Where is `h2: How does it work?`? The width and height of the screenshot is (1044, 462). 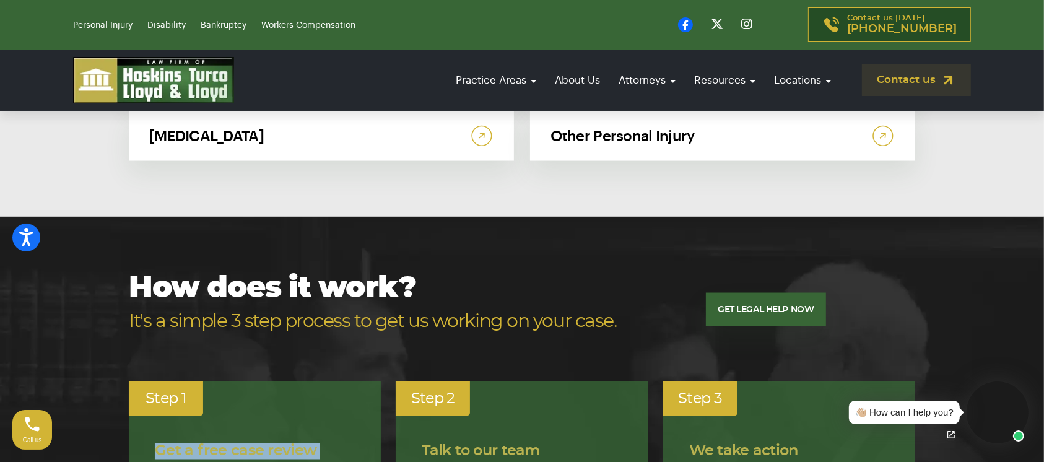
h2: How does it work? is located at coordinates (373, 305).